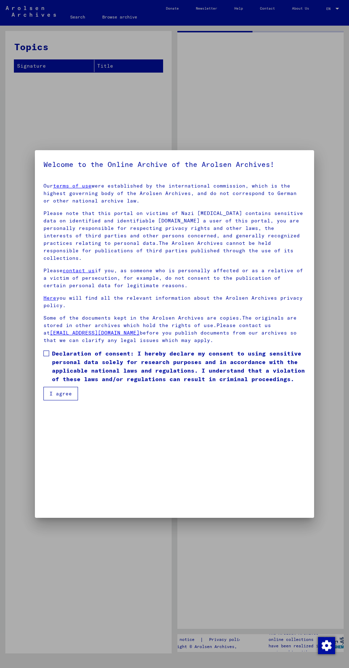 Image resolution: width=349 pixels, height=668 pixels. I want to click on a: contact us, so click(79, 270).